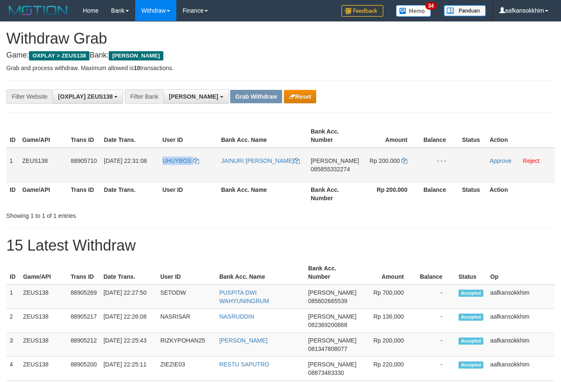 This screenshot has width=561, height=382. What do you see at coordinates (13, 345) in the screenshot?
I see `td: 3` at bounding box center [13, 345].